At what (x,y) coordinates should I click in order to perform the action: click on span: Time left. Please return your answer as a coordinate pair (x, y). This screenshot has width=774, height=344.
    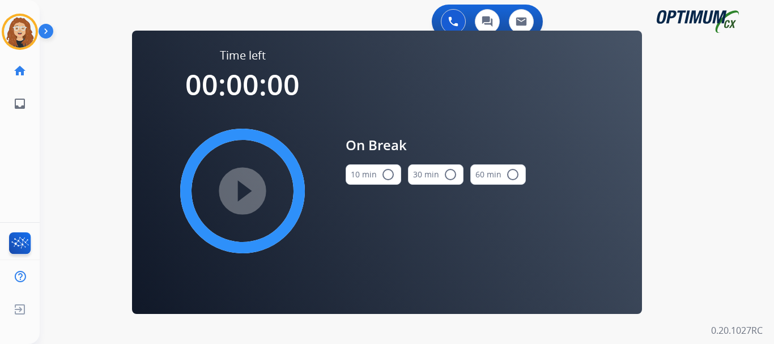
    Looking at the image, I should click on (243, 56).